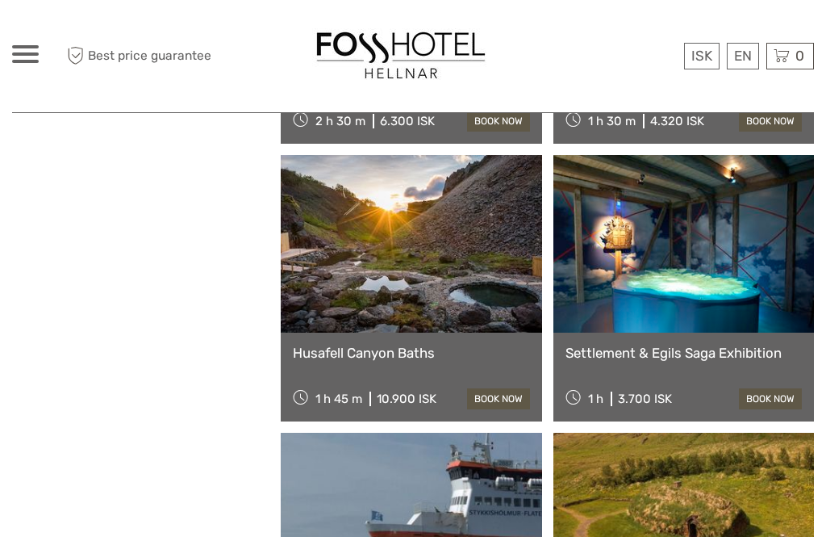 This screenshot has width=826, height=537. I want to click on span: 2 h 30 m, so click(340, 121).